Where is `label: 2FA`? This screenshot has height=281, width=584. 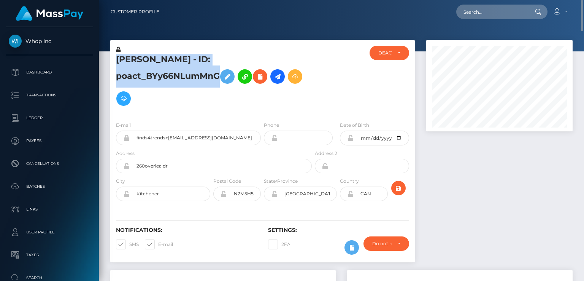 label: 2FA is located at coordinates (279, 244).